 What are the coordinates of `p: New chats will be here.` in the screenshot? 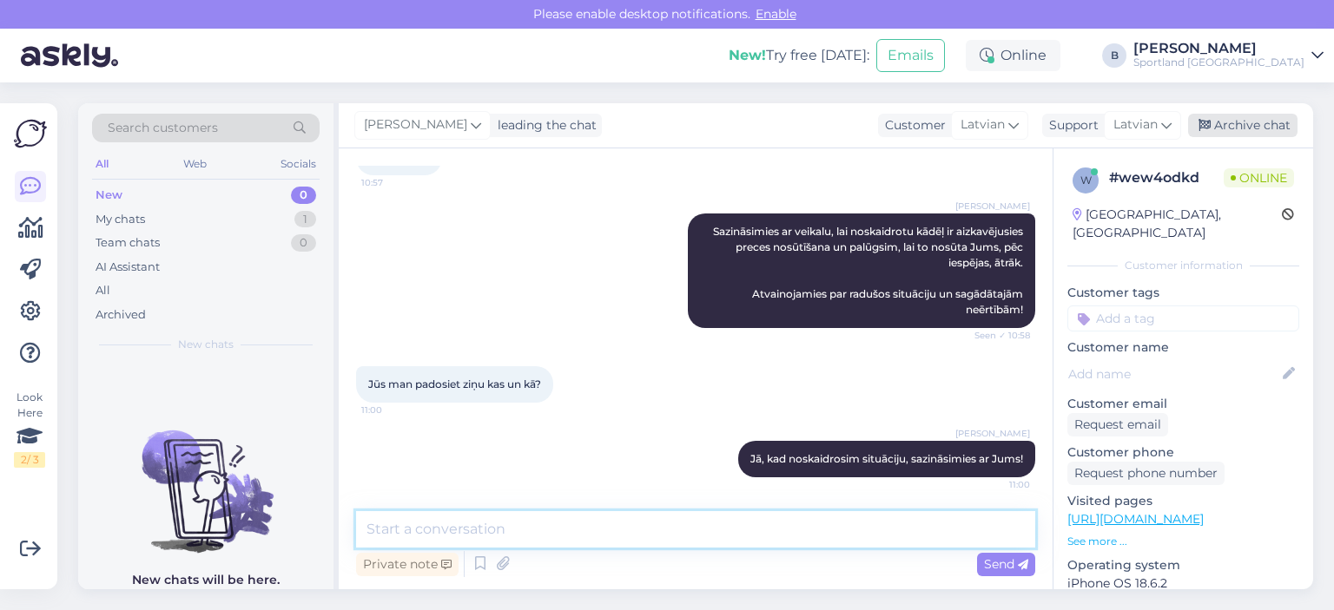 It's located at (206, 580).